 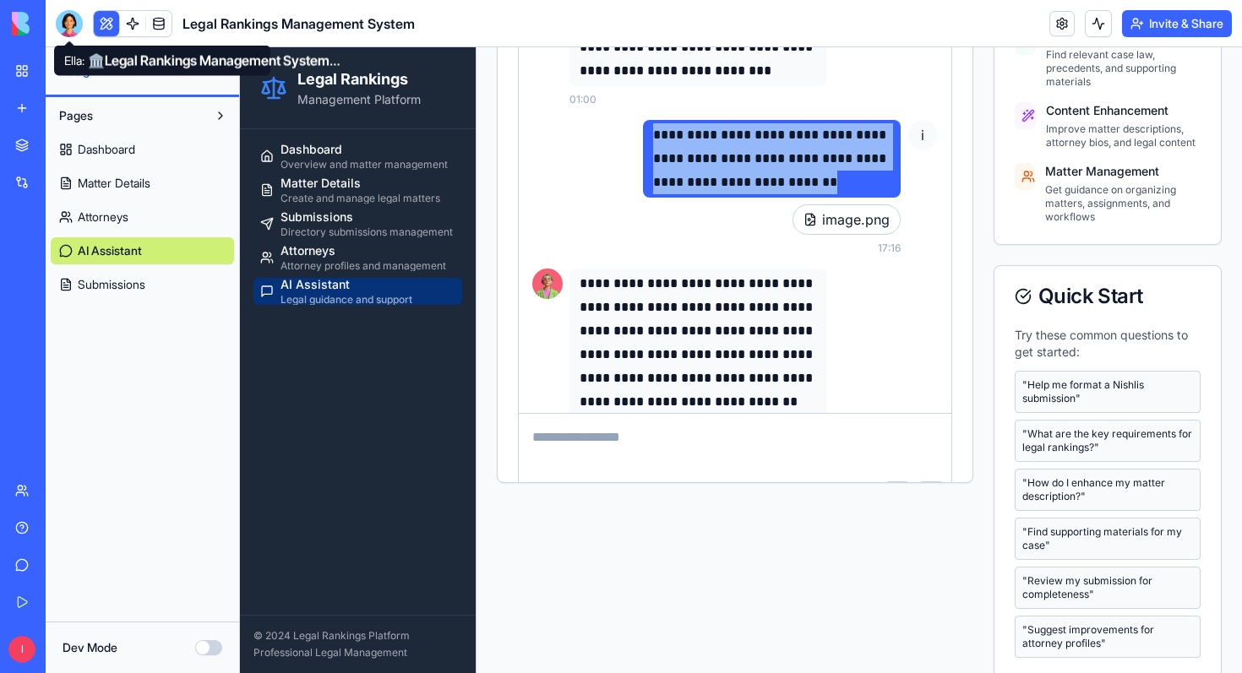 What do you see at coordinates (616, 172) in the screenshot?
I see `span: image.png` at bounding box center [616, 172].